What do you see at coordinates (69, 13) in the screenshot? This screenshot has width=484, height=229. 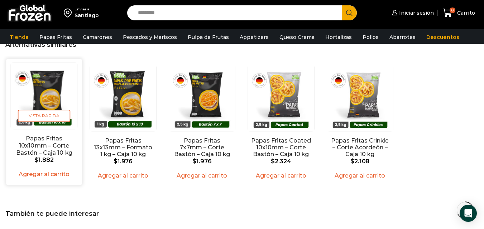 I see `img: address-field-icon.svg` at bounding box center [69, 13].